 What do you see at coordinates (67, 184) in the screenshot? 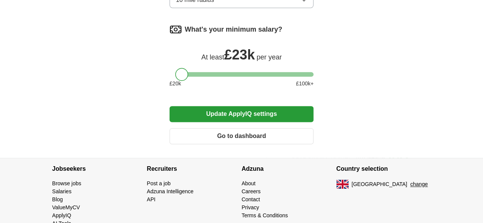
I see `a: Browse jobs` at bounding box center [67, 184].